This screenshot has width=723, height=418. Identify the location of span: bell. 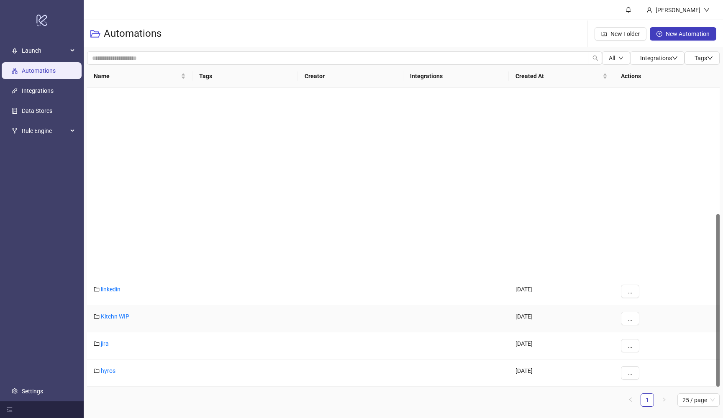
(628, 10).